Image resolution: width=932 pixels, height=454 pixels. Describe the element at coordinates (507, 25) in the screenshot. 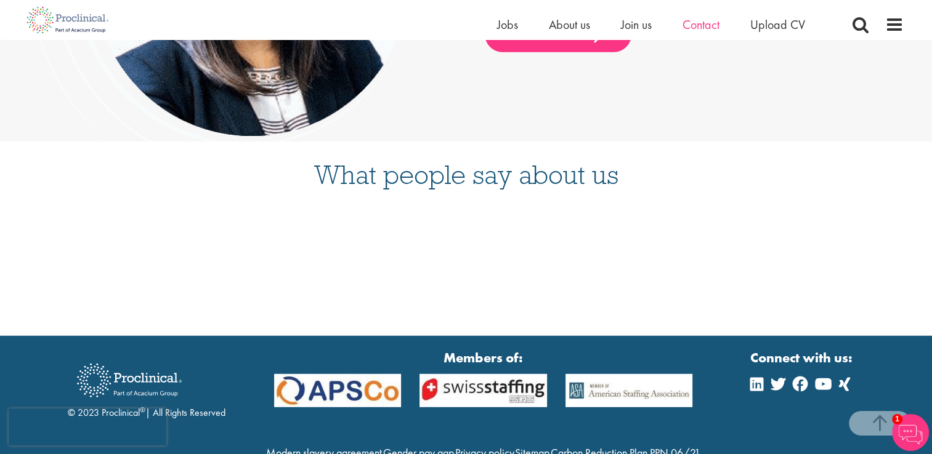

I see `span: Jobs` at that location.